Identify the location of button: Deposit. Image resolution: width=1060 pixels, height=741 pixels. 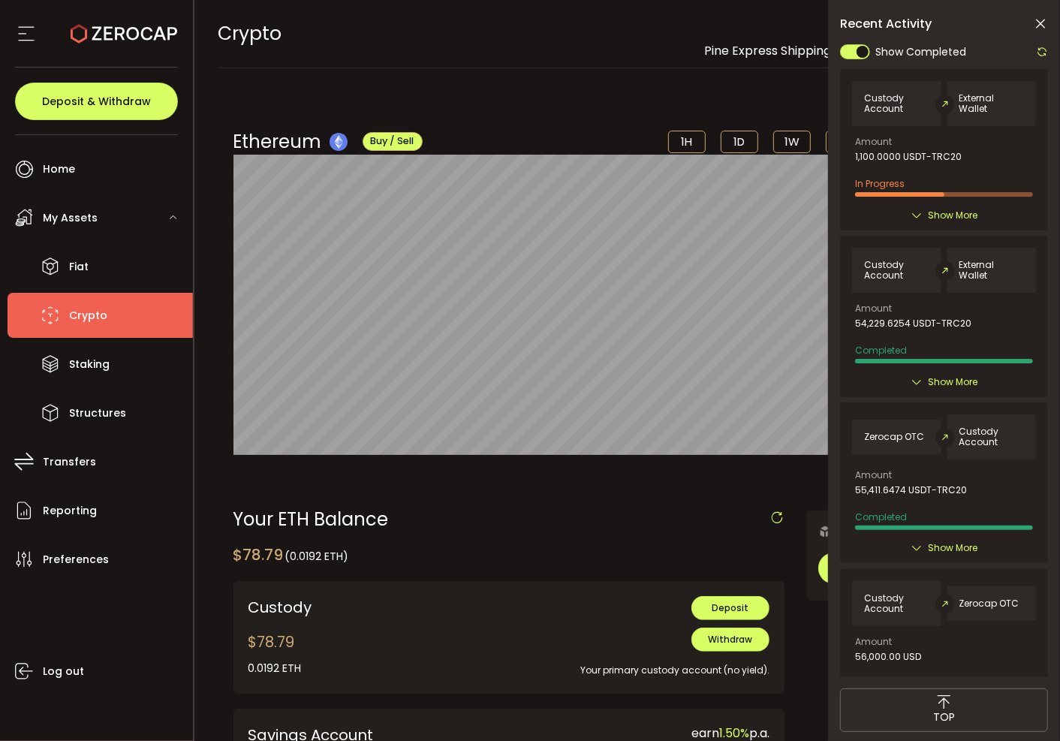
(731, 608).